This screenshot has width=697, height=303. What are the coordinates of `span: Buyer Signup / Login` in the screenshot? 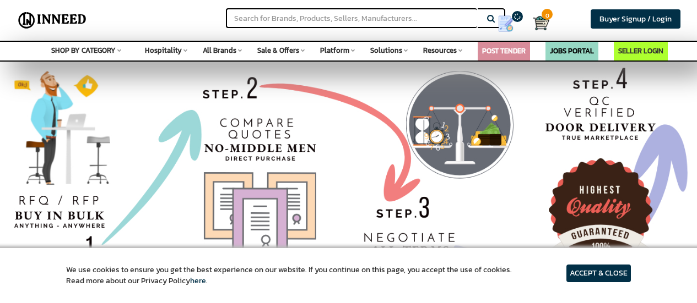 It's located at (635, 19).